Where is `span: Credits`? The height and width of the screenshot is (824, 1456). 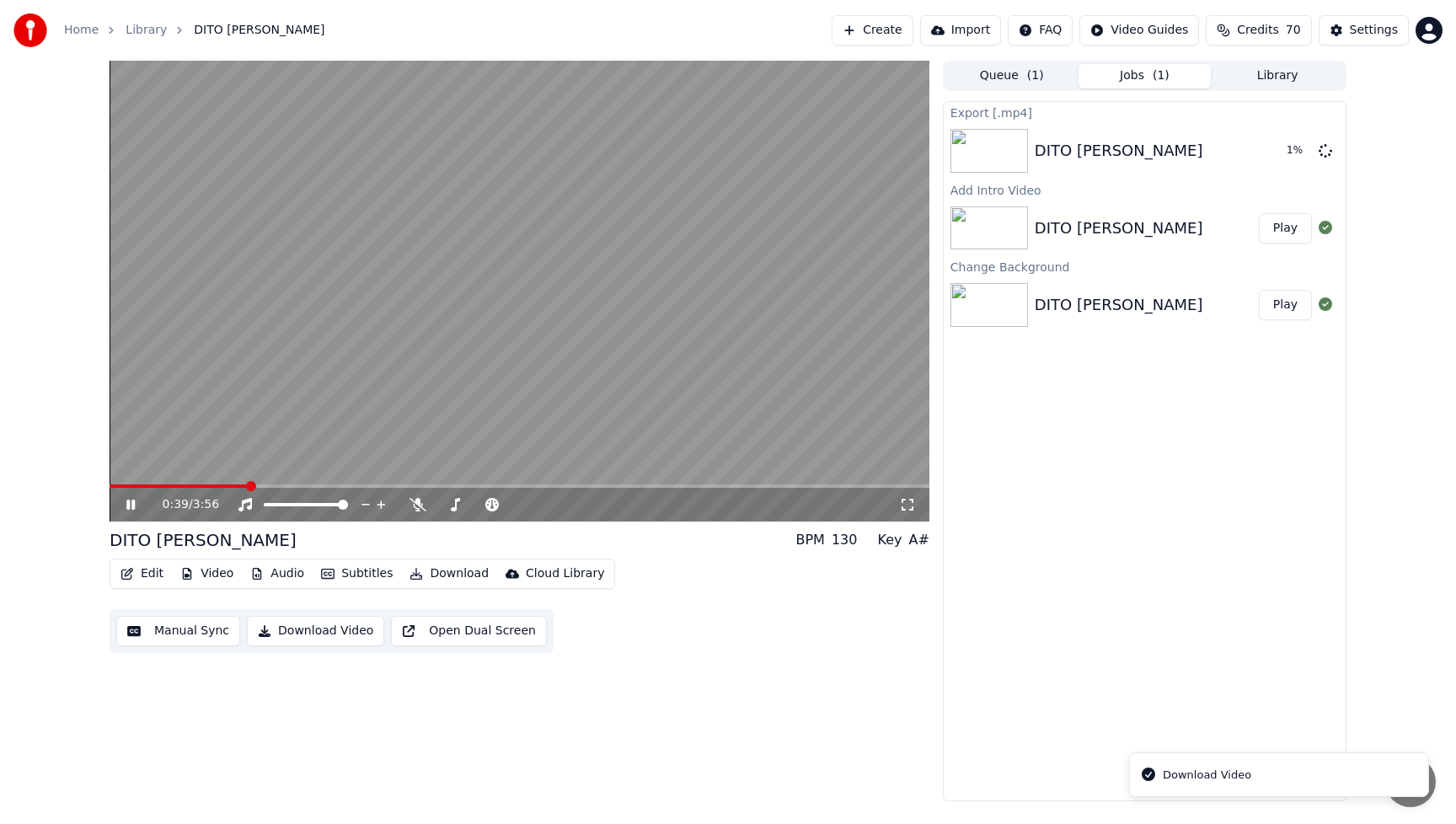 span: Credits is located at coordinates (1257, 30).